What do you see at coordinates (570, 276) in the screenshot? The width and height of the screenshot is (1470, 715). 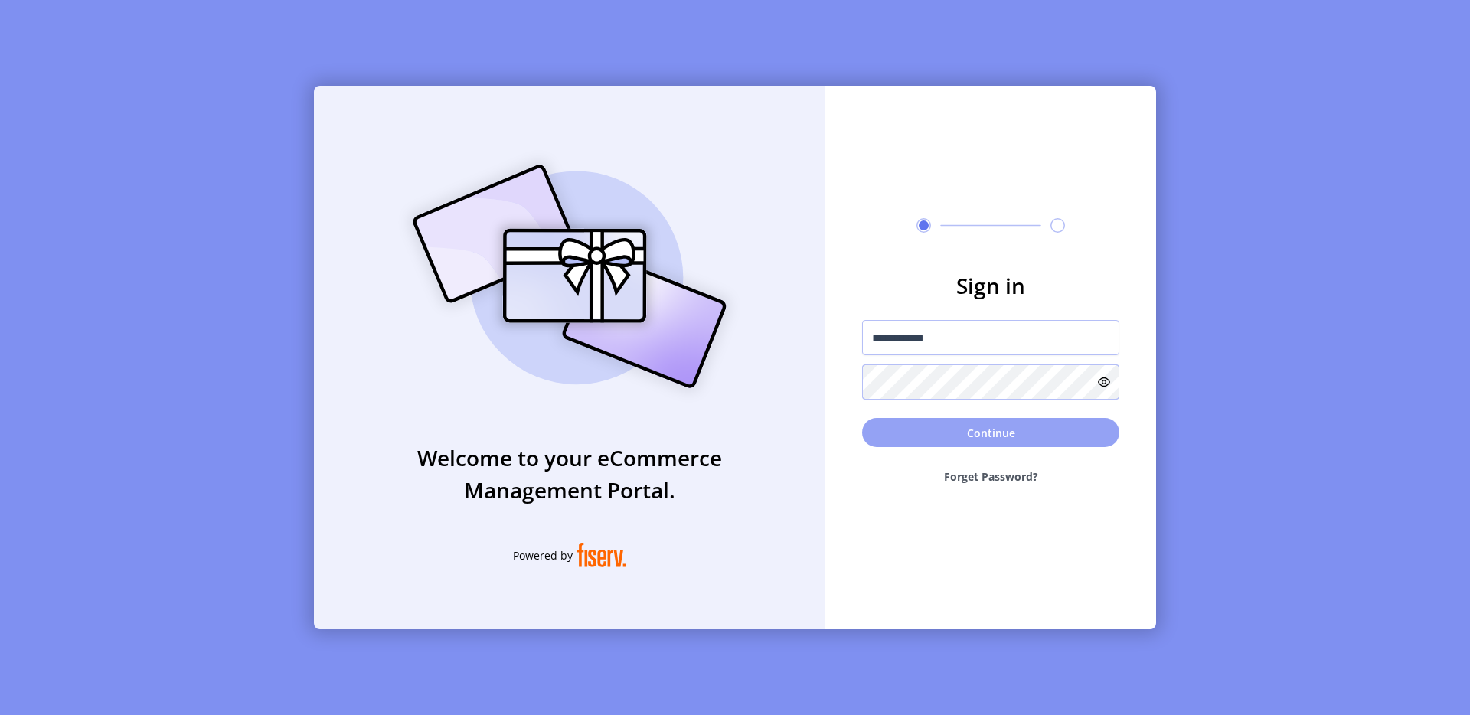 I see `img: card_Illustration.svg` at bounding box center [570, 276].